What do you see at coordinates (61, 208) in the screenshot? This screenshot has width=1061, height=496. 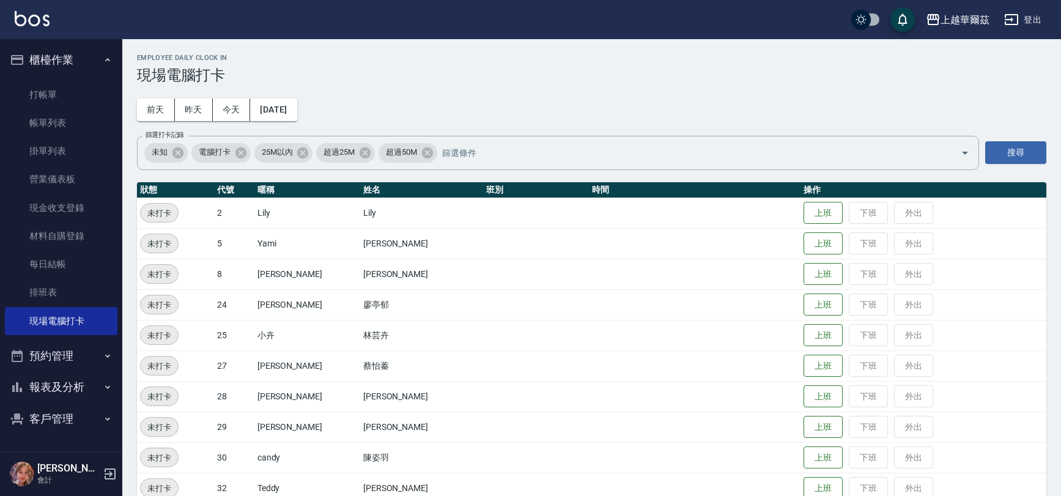 I see `a: 現金收支登錄` at bounding box center [61, 208].